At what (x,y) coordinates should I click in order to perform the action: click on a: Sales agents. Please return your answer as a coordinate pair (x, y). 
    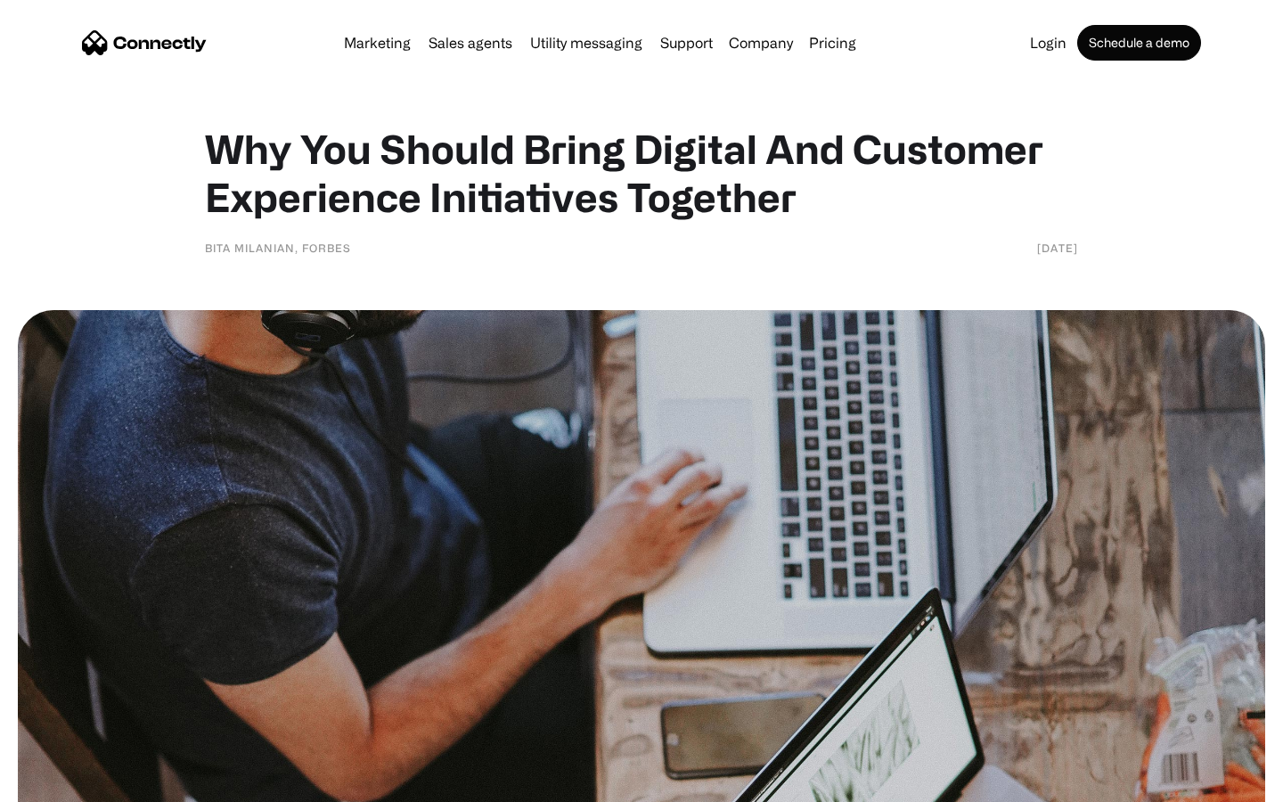
    Looking at the image, I should click on (470, 43).